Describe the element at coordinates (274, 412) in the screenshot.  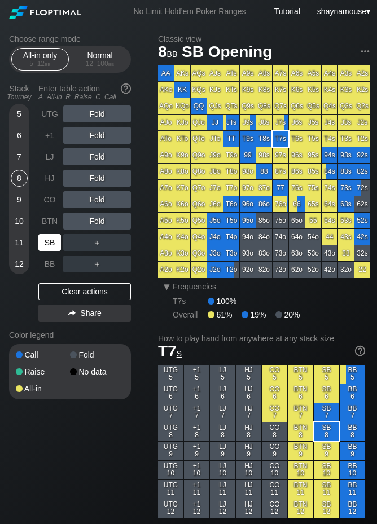
I see `div: CO 7` at that location.